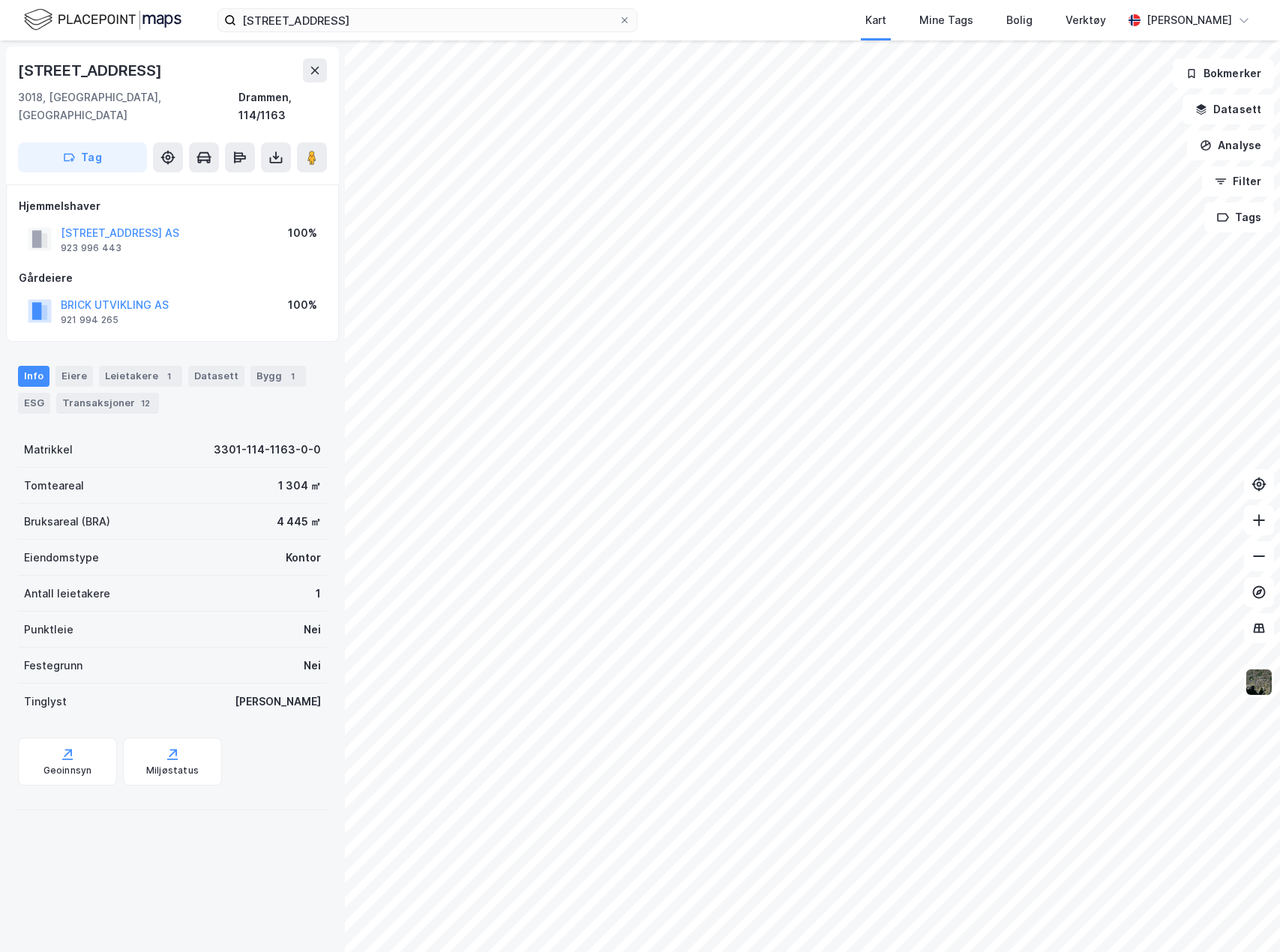  Describe the element at coordinates (1238, 217) in the screenshot. I see `button: Tags` at that location.